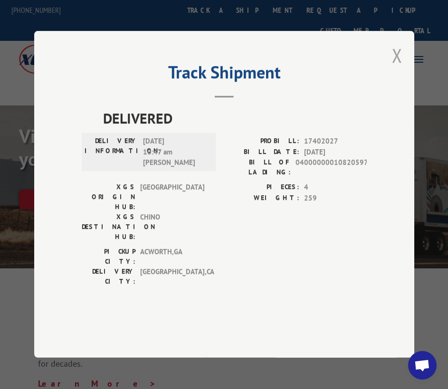 This screenshot has width=448, height=389. Describe the element at coordinates (262, 188) in the screenshot. I see `label: PIECES:` at that location.